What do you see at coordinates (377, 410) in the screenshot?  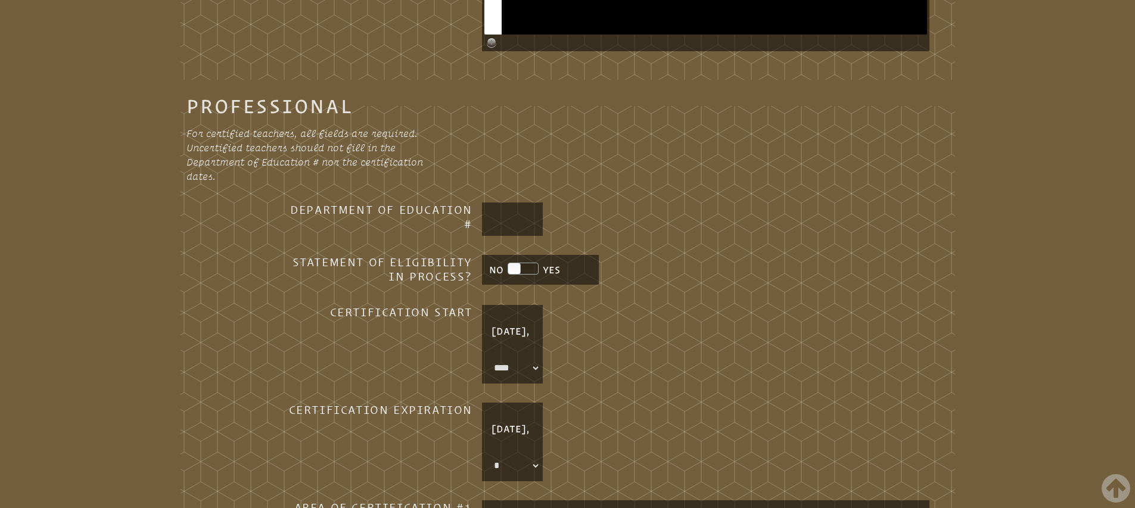 I see `h3: Certification Expiration` at bounding box center [377, 410].